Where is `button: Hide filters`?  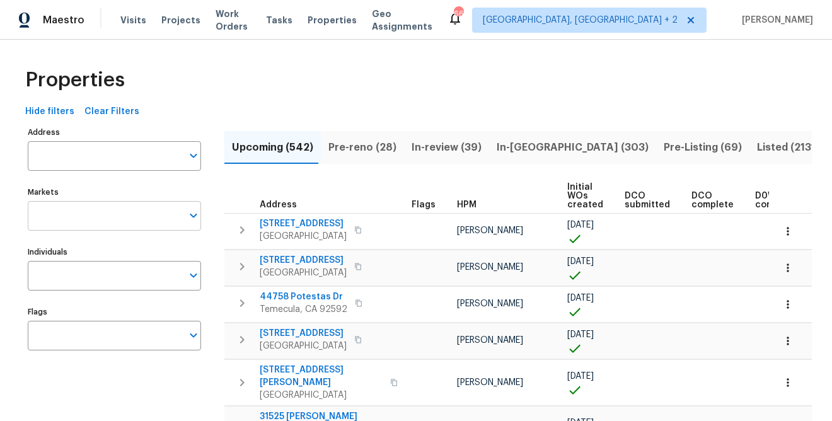
button: Hide filters is located at coordinates (50, 112).